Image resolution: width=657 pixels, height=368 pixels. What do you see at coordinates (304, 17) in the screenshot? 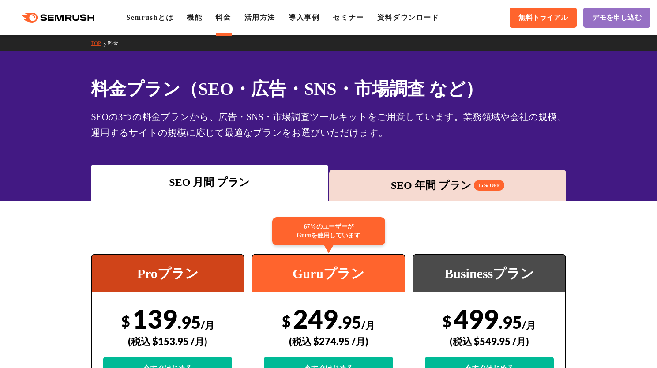
I see `a: 導入事例` at bounding box center [304, 17].